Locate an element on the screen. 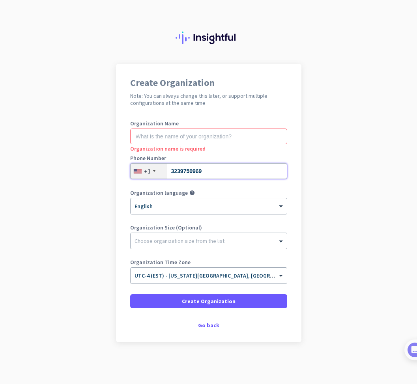 Image resolution: width=417 pixels, height=384 pixels. h2: Note: You can always change this later, or support multiple configurations at the same time is located at coordinates (209, 99).